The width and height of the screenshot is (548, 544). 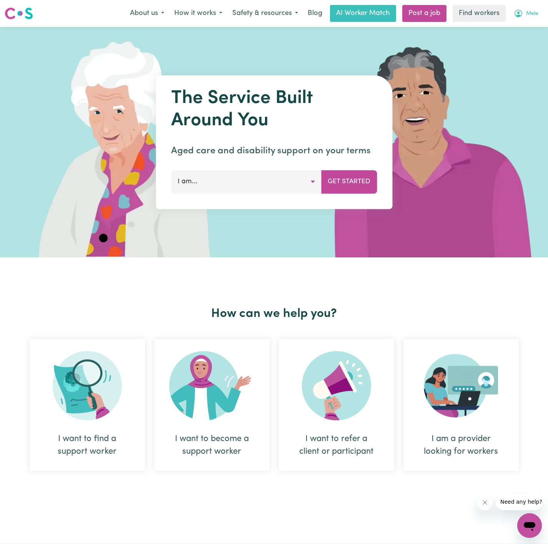 I want to click on a: AI Worker Match, so click(x=363, y=13).